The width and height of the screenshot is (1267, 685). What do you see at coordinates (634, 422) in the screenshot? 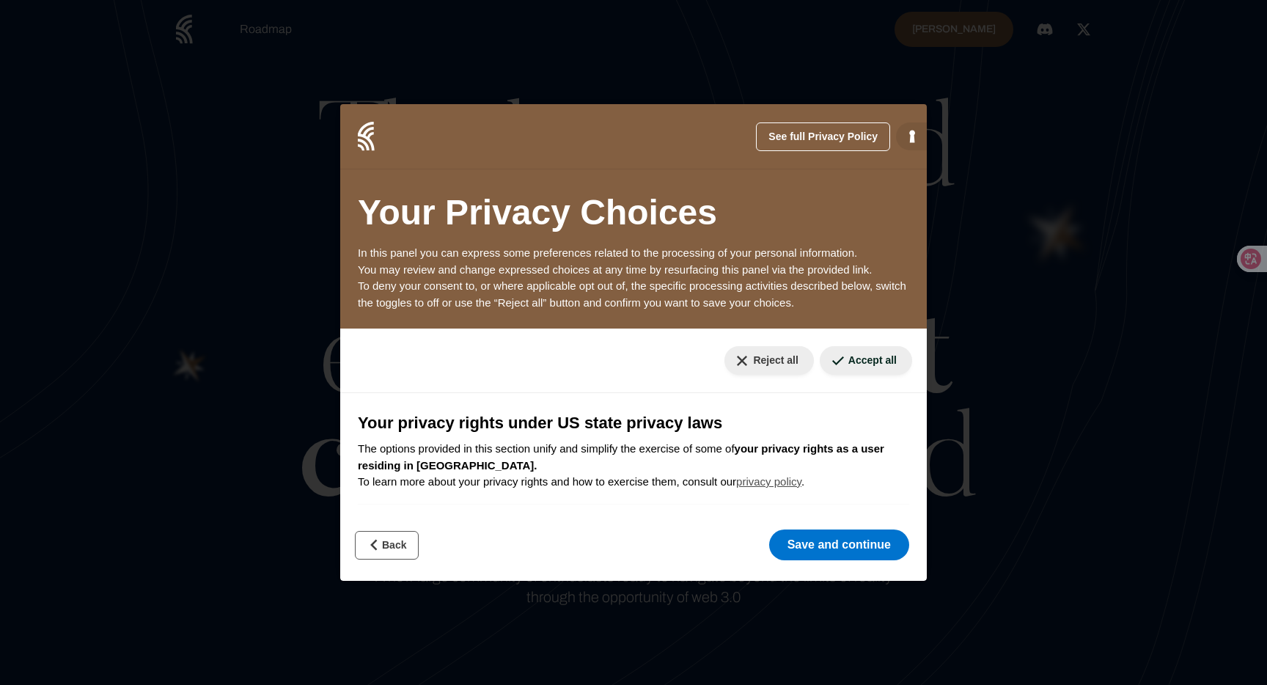
I see `h3: Your privacy rights under US state privacy laws` at bounding box center [634, 422].